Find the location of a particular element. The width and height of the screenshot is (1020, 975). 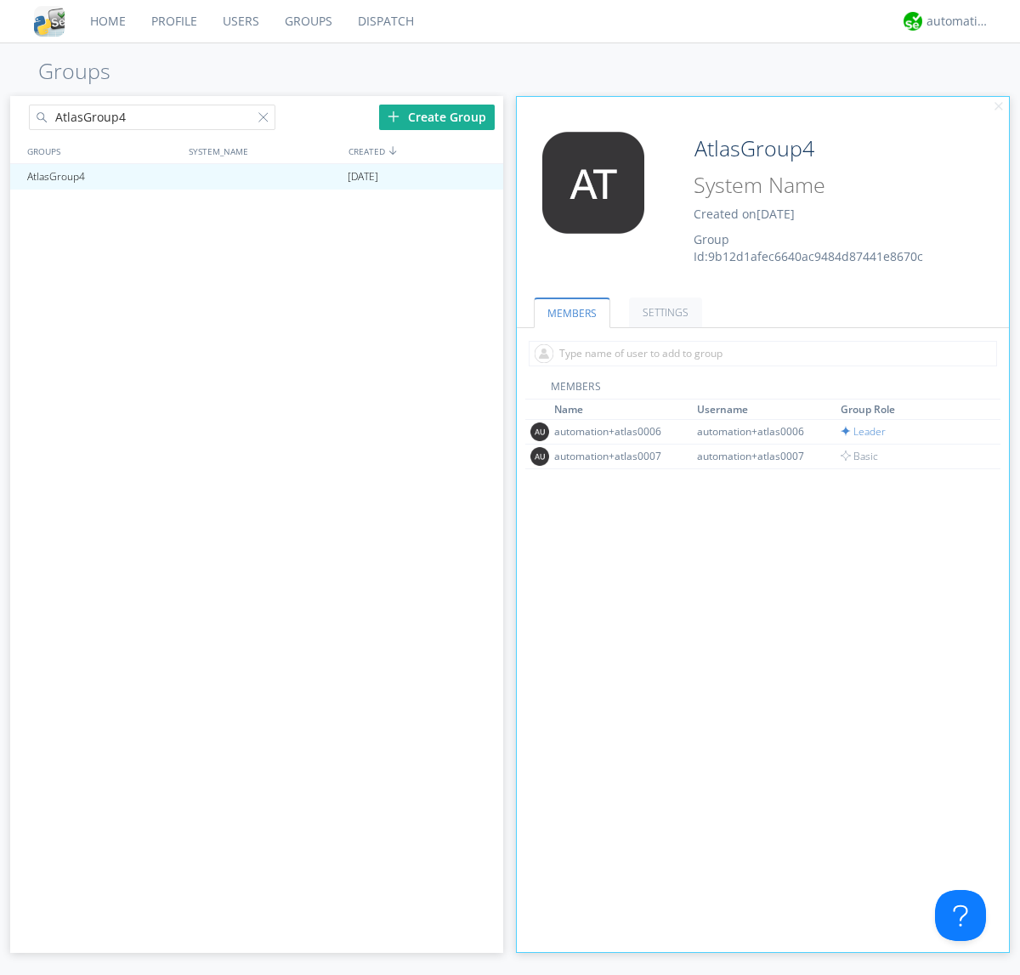

a: SETTINGS is located at coordinates (665, 312).